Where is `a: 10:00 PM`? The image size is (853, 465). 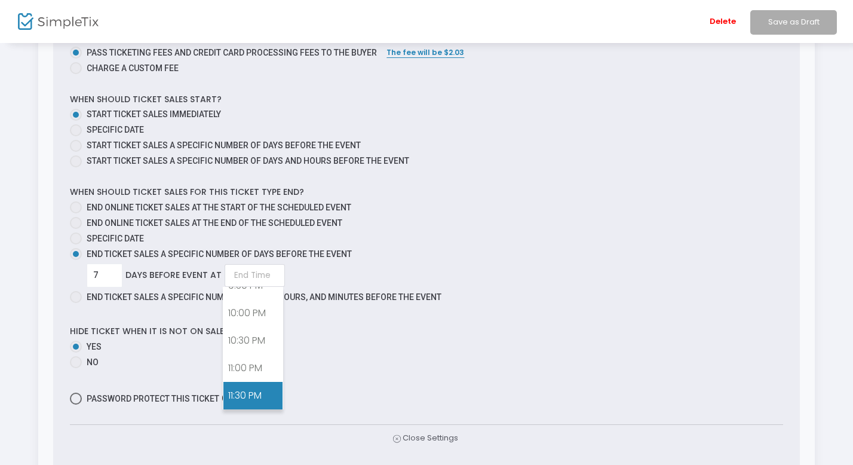 a: 10:00 PM is located at coordinates (253, 313).